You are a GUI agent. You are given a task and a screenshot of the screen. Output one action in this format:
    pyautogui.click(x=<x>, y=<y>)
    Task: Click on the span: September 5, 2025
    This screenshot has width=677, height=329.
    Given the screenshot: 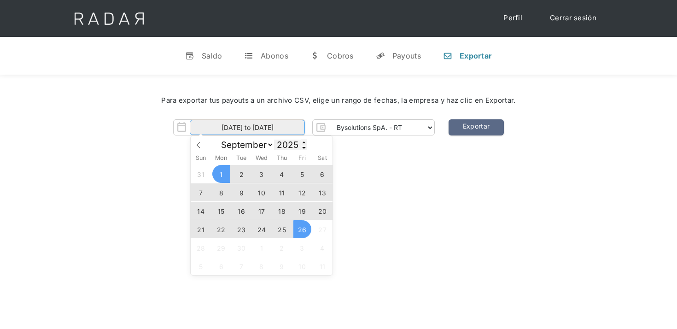 What is the action you would take?
    pyautogui.click(x=302, y=174)
    